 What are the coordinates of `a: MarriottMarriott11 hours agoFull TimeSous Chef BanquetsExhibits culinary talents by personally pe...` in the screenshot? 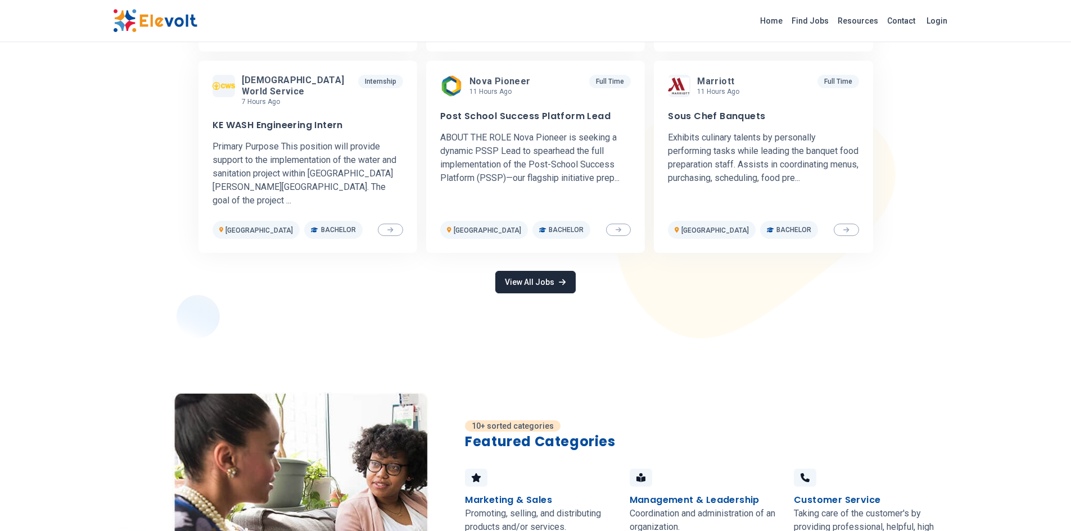 It's located at (763, 157).